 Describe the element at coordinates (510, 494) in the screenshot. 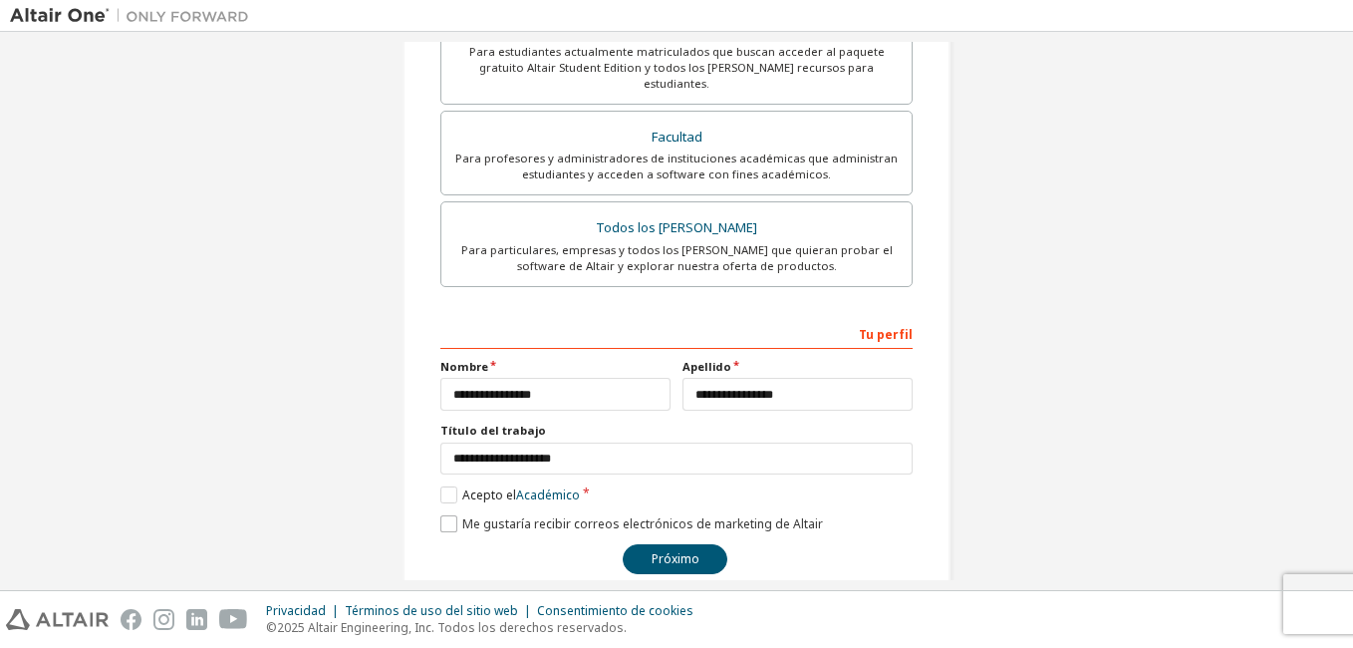

I see `label: Acepto el` at that location.